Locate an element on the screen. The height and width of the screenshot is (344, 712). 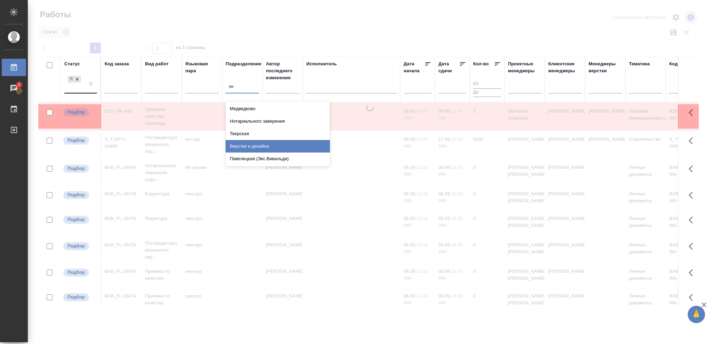
div: Кол-во is located at coordinates (481, 64).